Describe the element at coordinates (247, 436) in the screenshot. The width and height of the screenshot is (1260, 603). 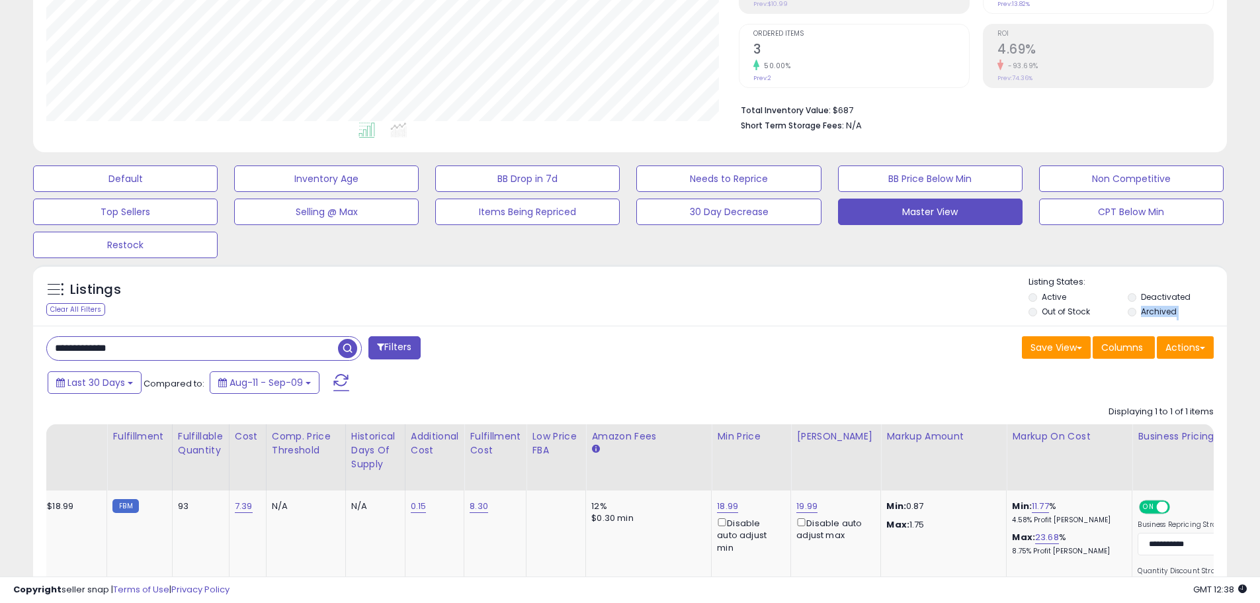
I see `div: Cost` at that location.